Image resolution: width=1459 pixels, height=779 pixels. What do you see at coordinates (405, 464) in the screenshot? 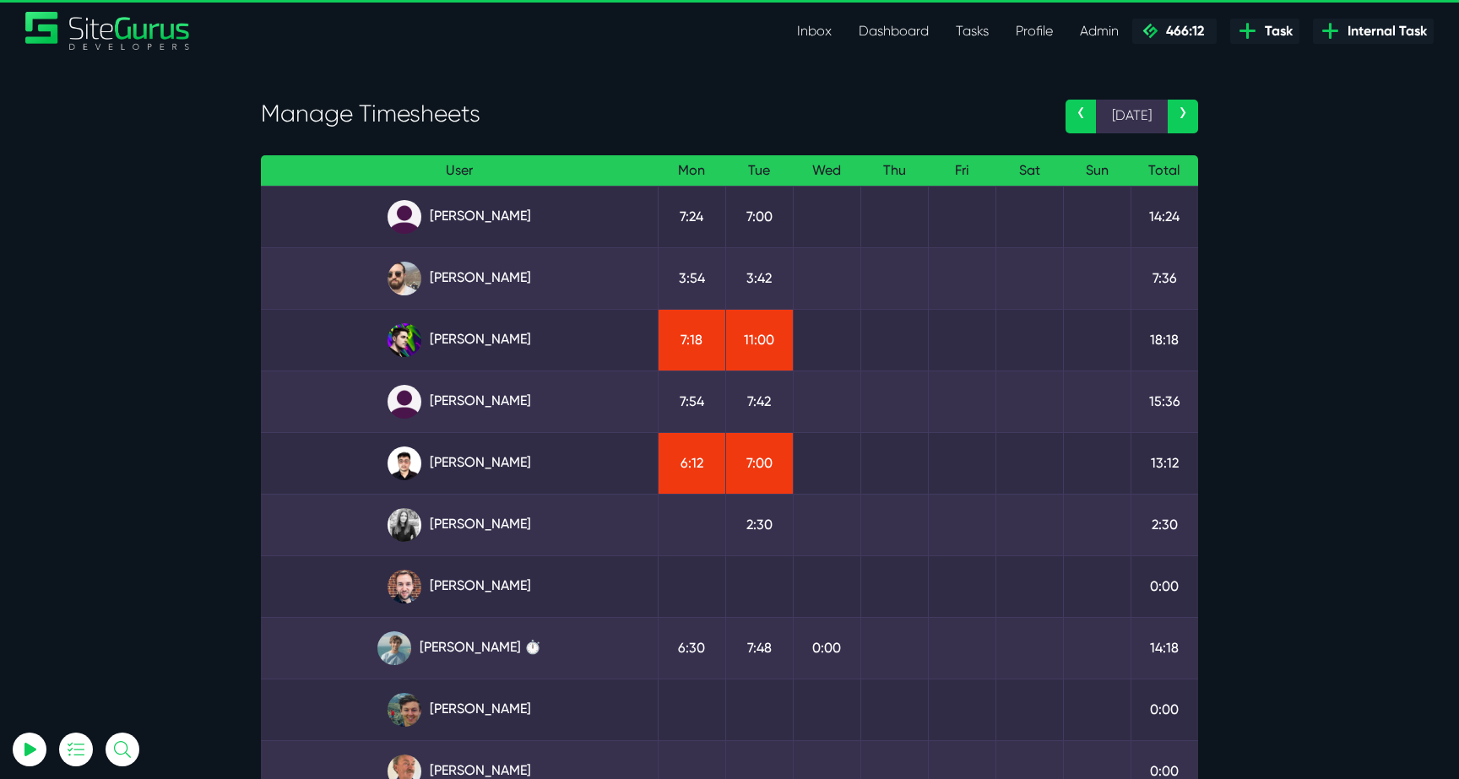
I see `img: xv1kmavyemxtguplm5ir.png` at bounding box center [405, 464].